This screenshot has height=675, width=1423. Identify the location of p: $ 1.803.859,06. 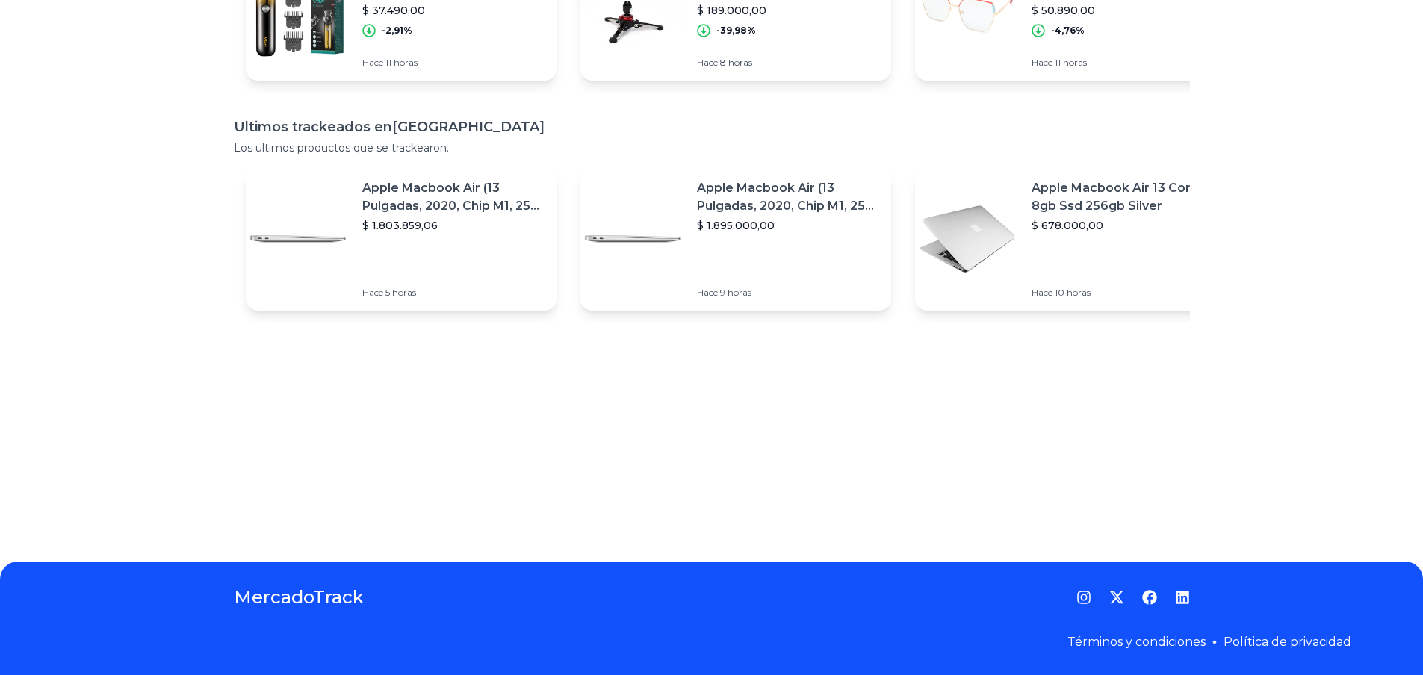
(454, 226).